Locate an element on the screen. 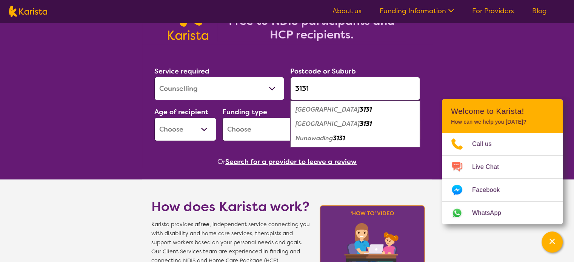 The height and width of the screenshot is (262, 574). div: Brentford Square 3131 is located at coordinates (355, 110).